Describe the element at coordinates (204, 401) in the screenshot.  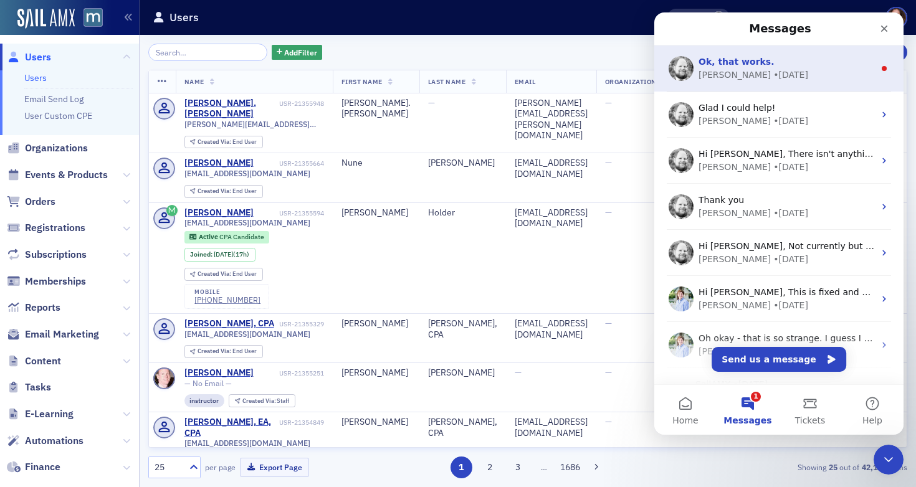
I see `div: instructor` at that location.